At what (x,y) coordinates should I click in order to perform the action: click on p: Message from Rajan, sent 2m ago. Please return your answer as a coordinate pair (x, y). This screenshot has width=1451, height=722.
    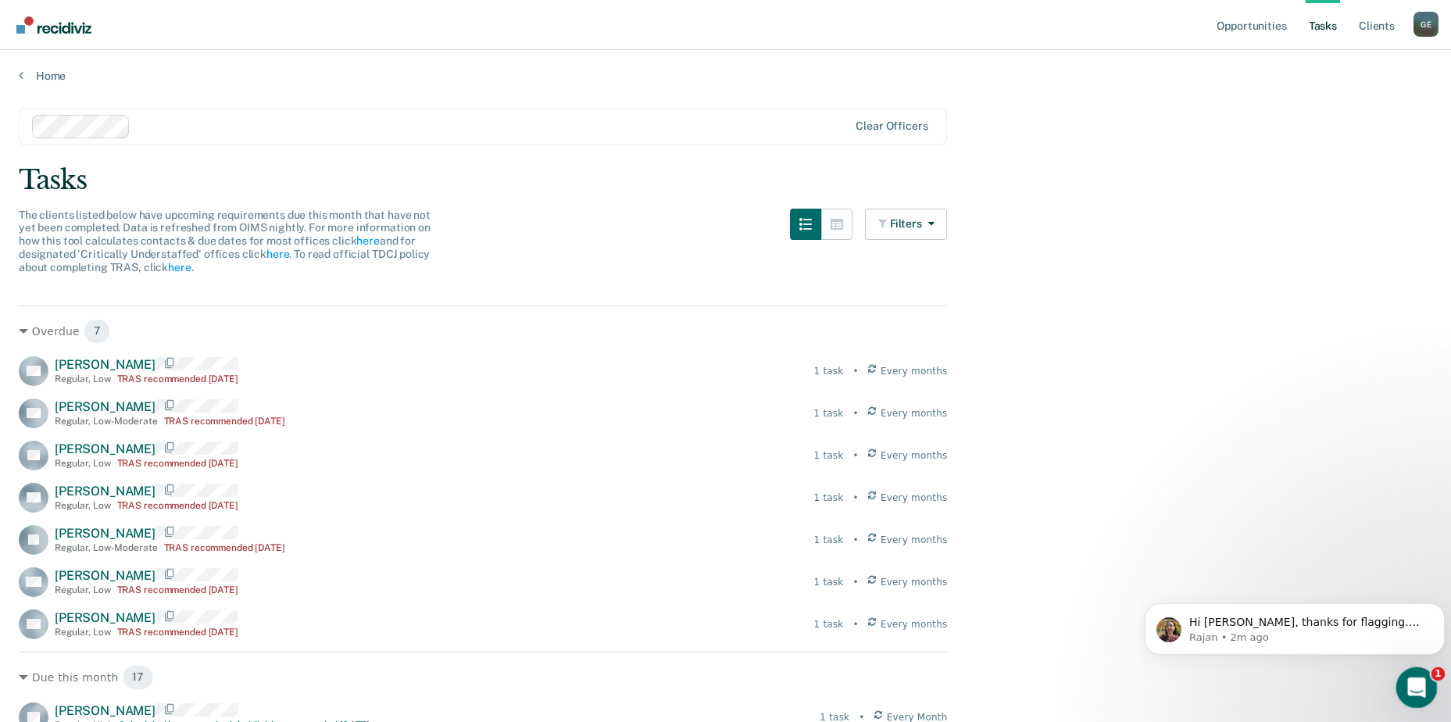
    Looking at the image, I should click on (169, 67).